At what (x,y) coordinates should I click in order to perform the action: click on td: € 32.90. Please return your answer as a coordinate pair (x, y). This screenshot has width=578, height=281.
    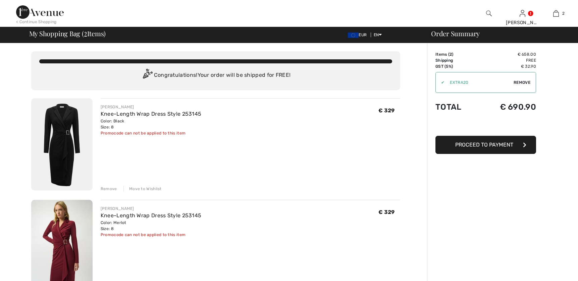
    Looking at the image, I should click on (506, 66).